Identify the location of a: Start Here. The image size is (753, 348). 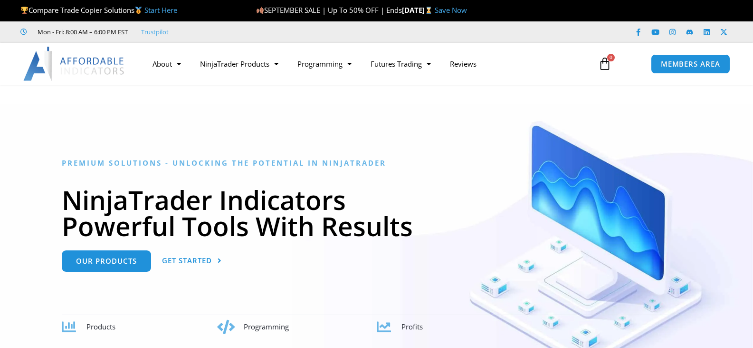
(161, 10).